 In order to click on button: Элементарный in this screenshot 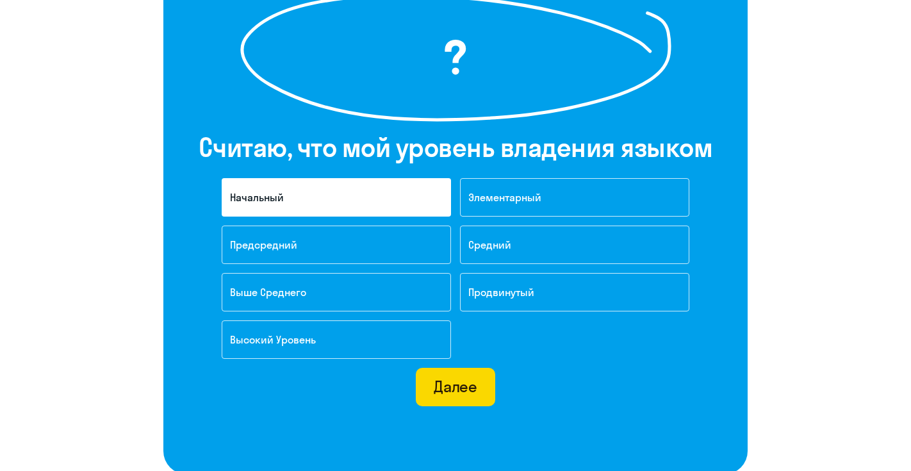, I will do `click(575, 197)`.